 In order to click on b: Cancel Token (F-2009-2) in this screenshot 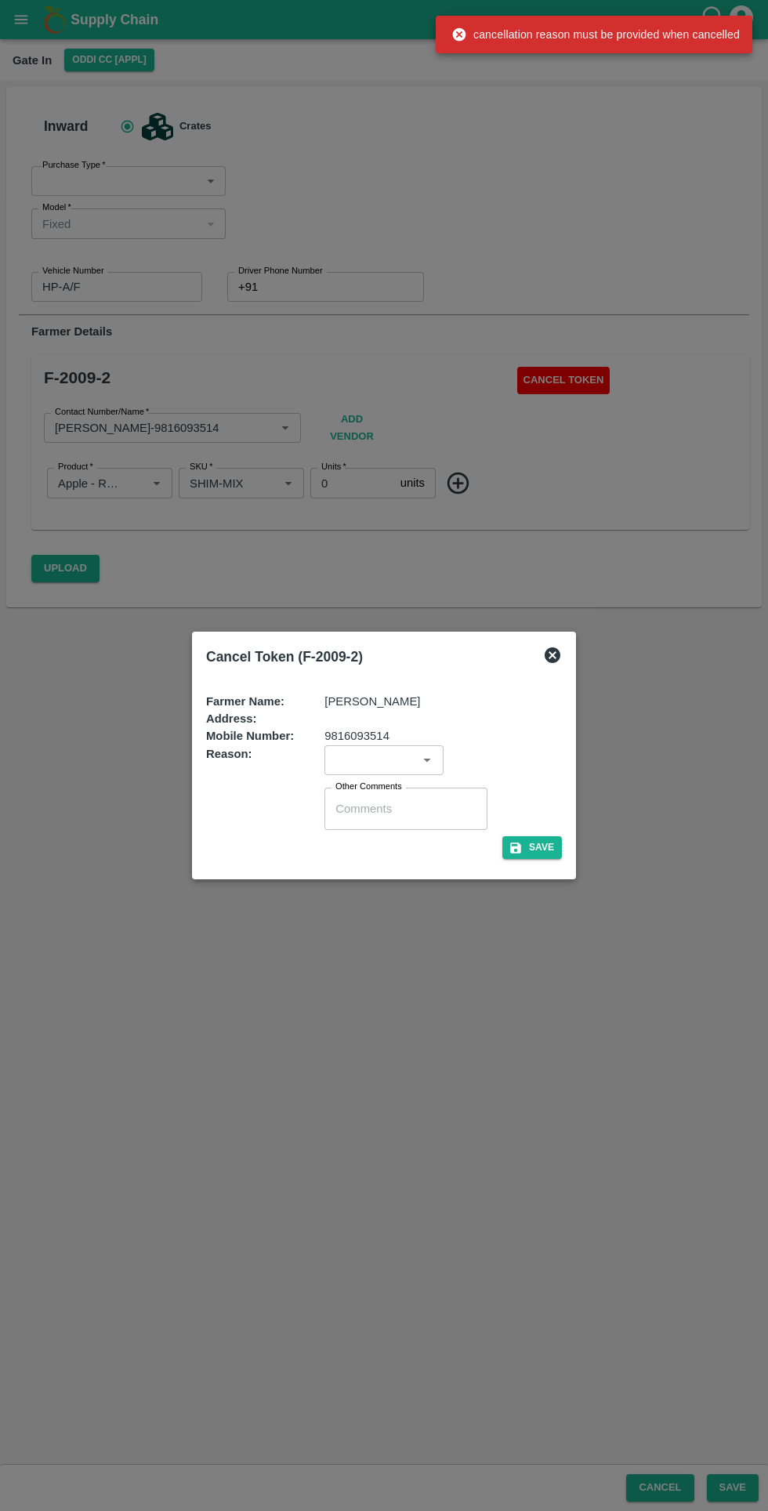, I will do `click(284, 657)`.